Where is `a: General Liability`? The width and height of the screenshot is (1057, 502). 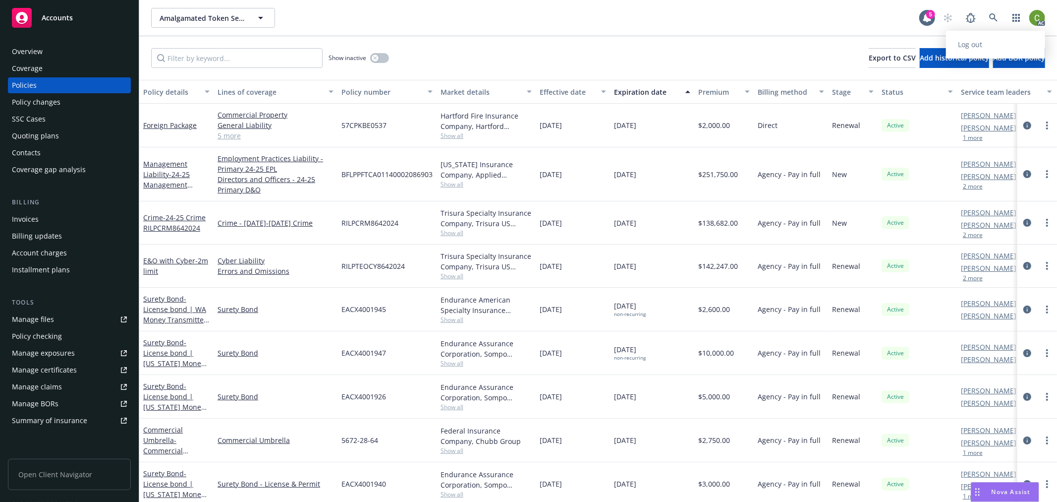 a: General Liability is located at coordinates (276, 125).